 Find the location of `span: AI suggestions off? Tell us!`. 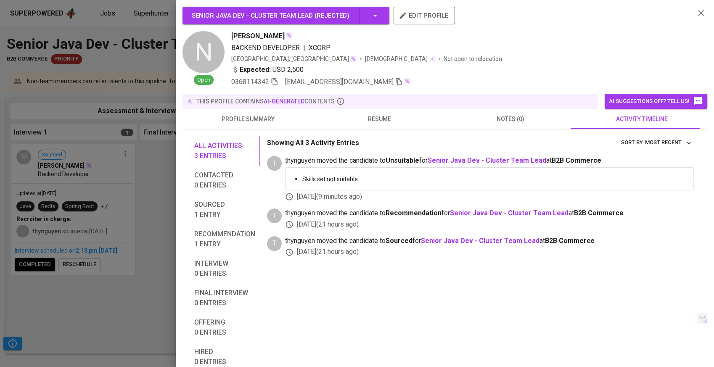

span: AI suggestions off? Tell us! is located at coordinates (656, 101).